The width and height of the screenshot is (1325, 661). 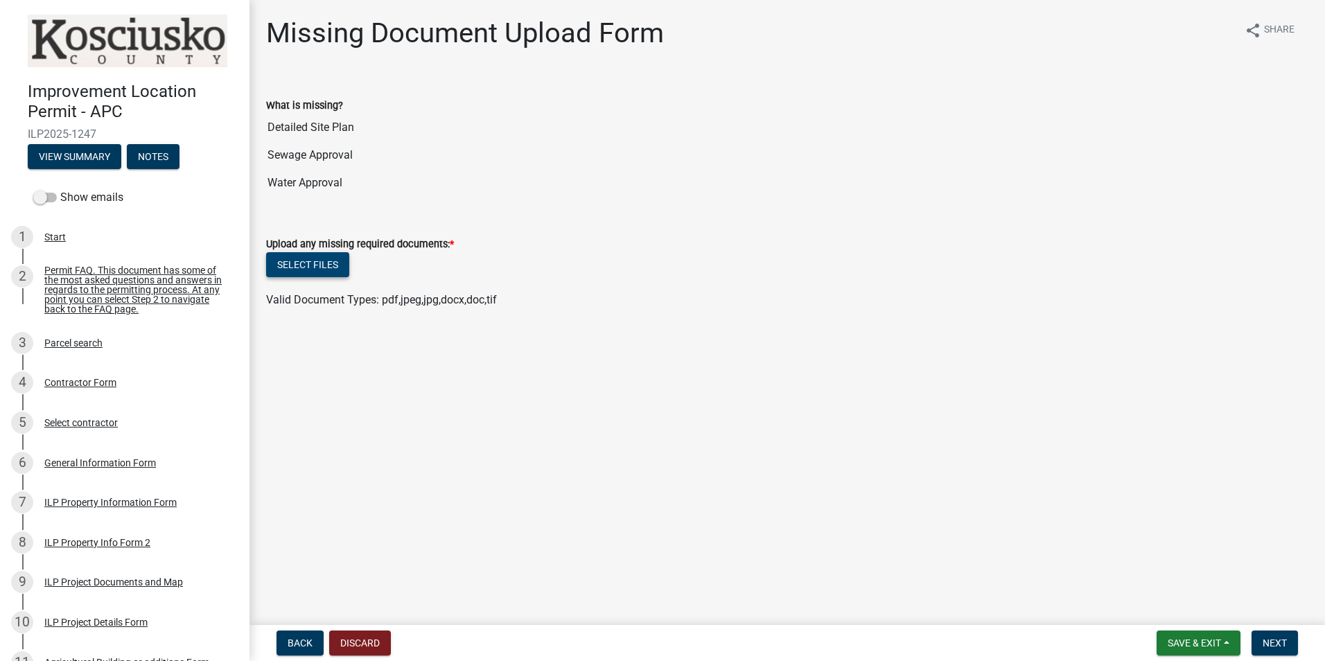 What do you see at coordinates (55, 237) in the screenshot?
I see `div: Start` at bounding box center [55, 237].